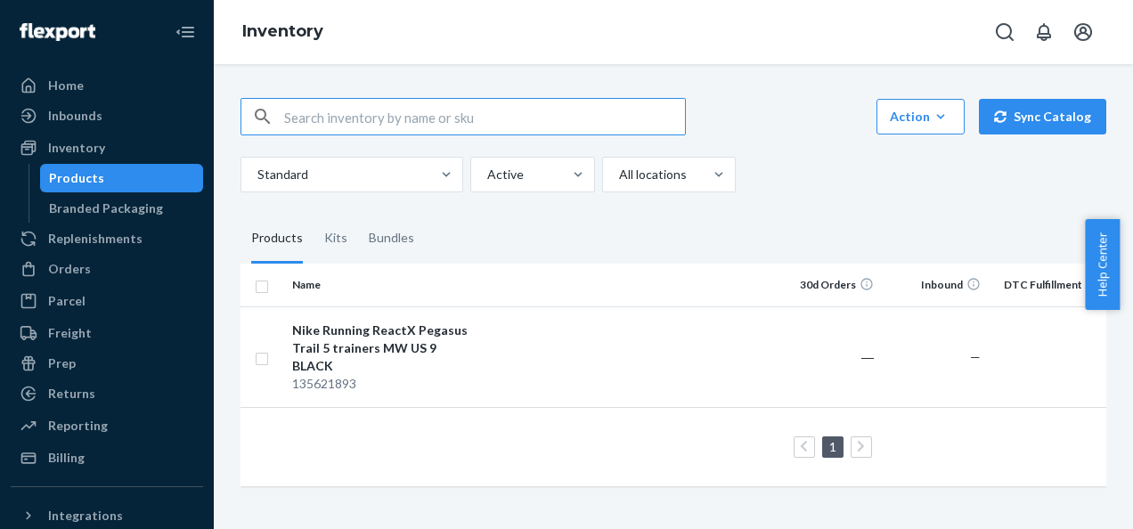 Image resolution: width=1133 pixels, height=529 pixels. I want to click on a: Prep, so click(107, 363).